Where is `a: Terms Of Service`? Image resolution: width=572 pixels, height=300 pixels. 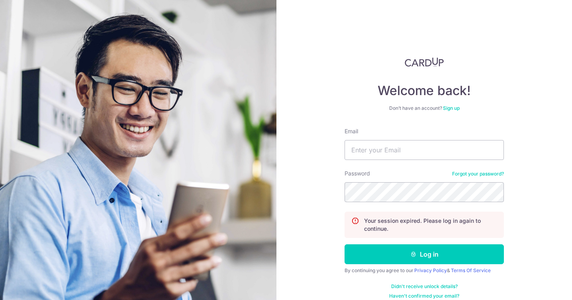 a: Terms Of Service is located at coordinates (471, 270).